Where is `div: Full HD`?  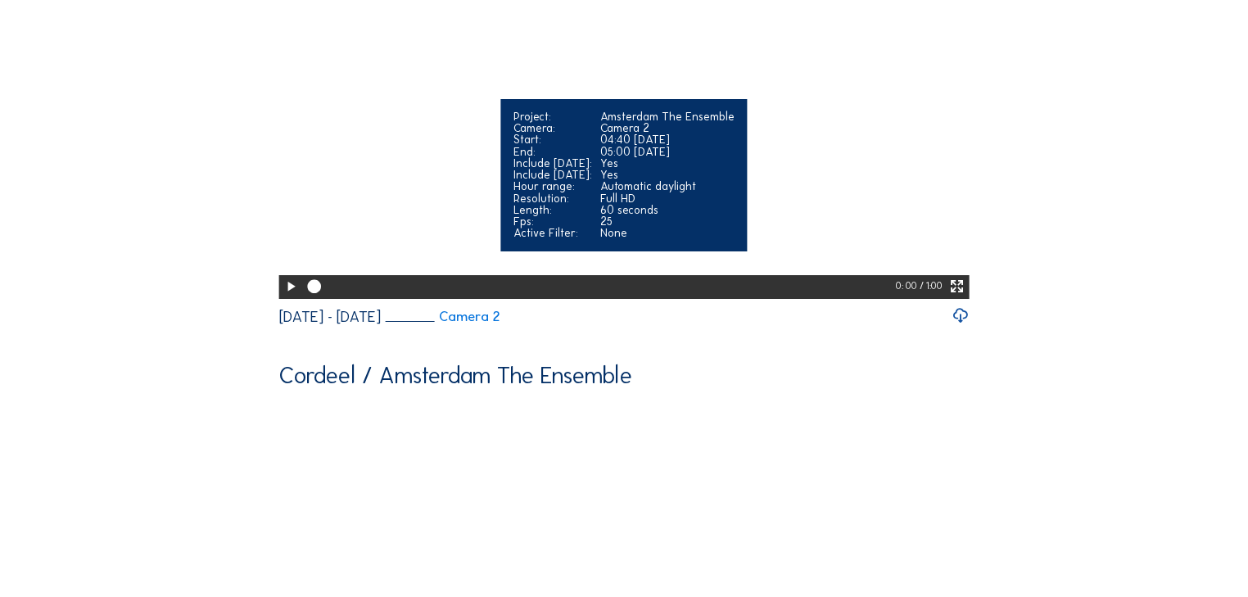 div: Full HD is located at coordinates (667, 199).